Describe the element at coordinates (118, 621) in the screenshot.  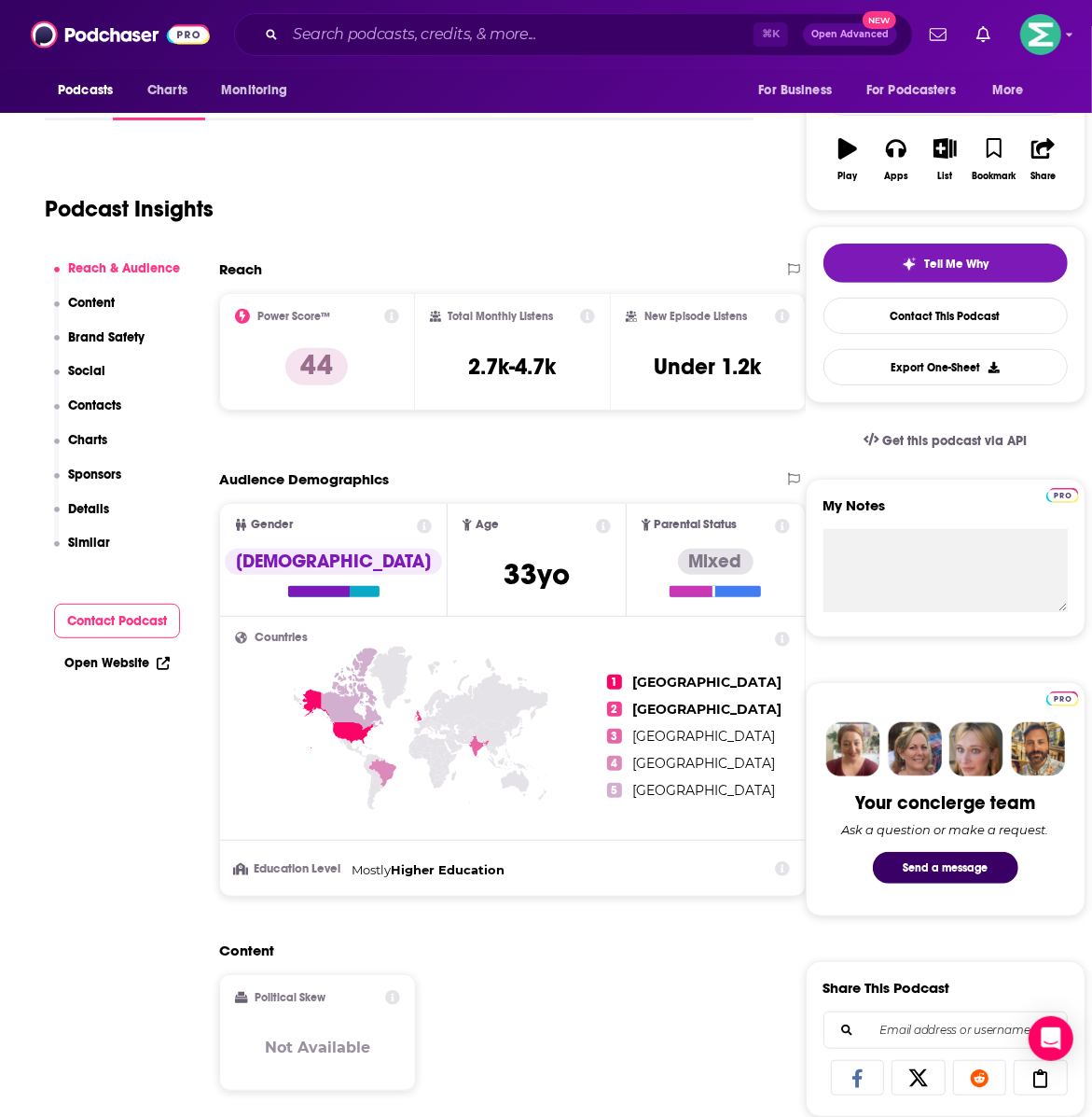
I see `button: Contact Podcast` at that location.